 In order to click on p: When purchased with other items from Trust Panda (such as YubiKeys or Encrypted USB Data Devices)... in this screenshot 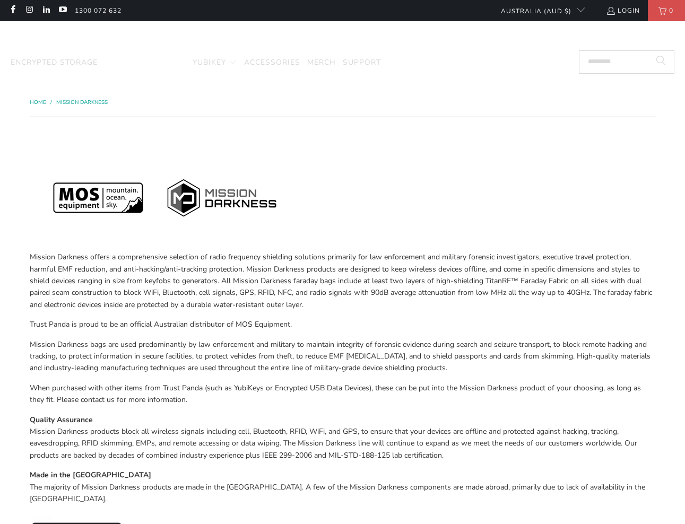, I will do `click(343, 394)`.